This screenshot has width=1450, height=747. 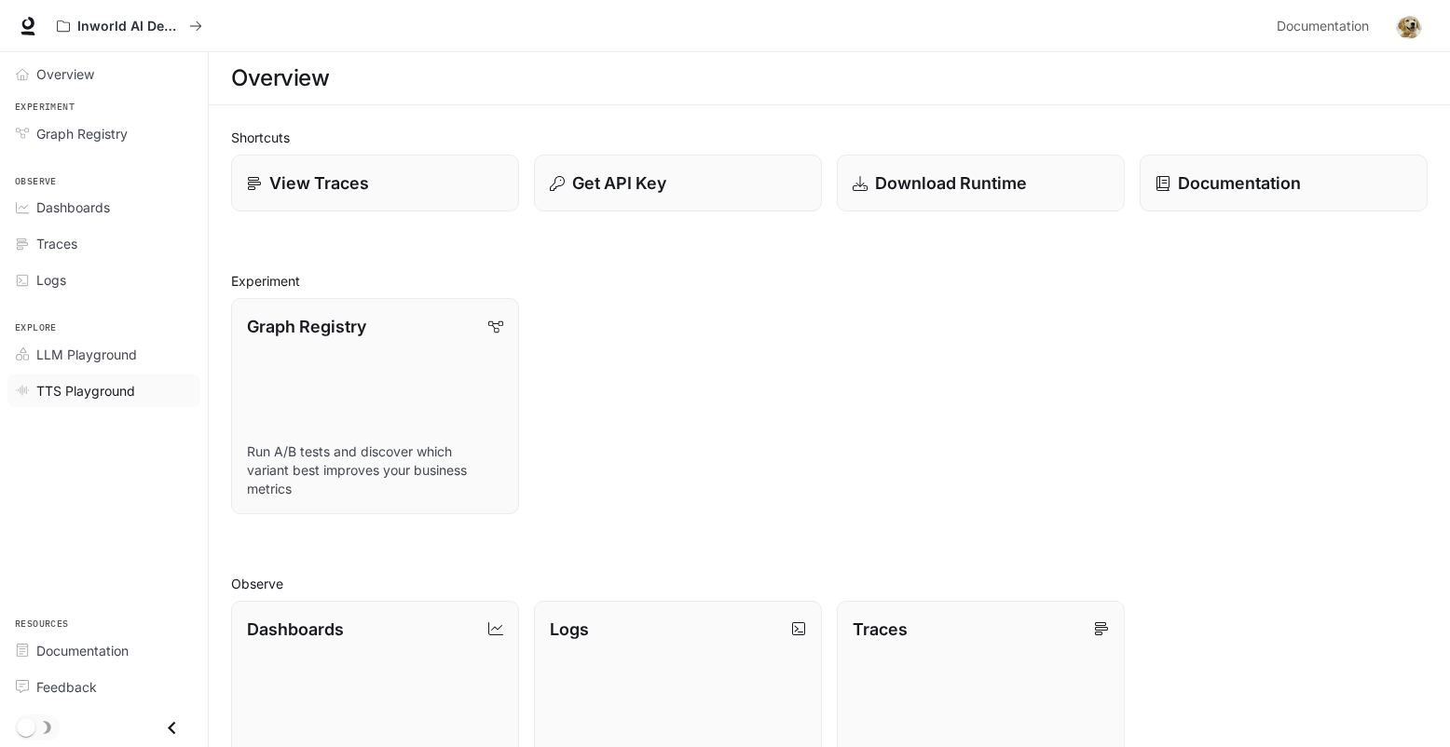 What do you see at coordinates (295, 629) in the screenshot?
I see `p: Dashboards` at bounding box center [295, 629].